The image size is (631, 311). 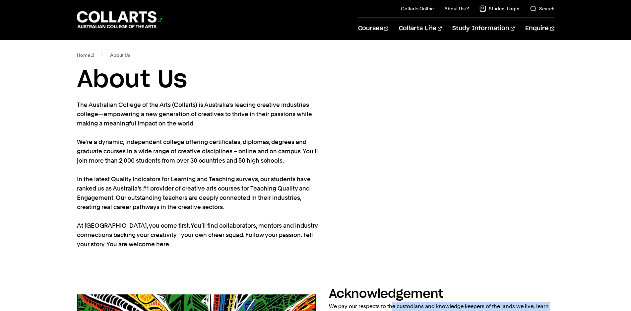 I want to click on a: Study Information, so click(x=483, y=29).